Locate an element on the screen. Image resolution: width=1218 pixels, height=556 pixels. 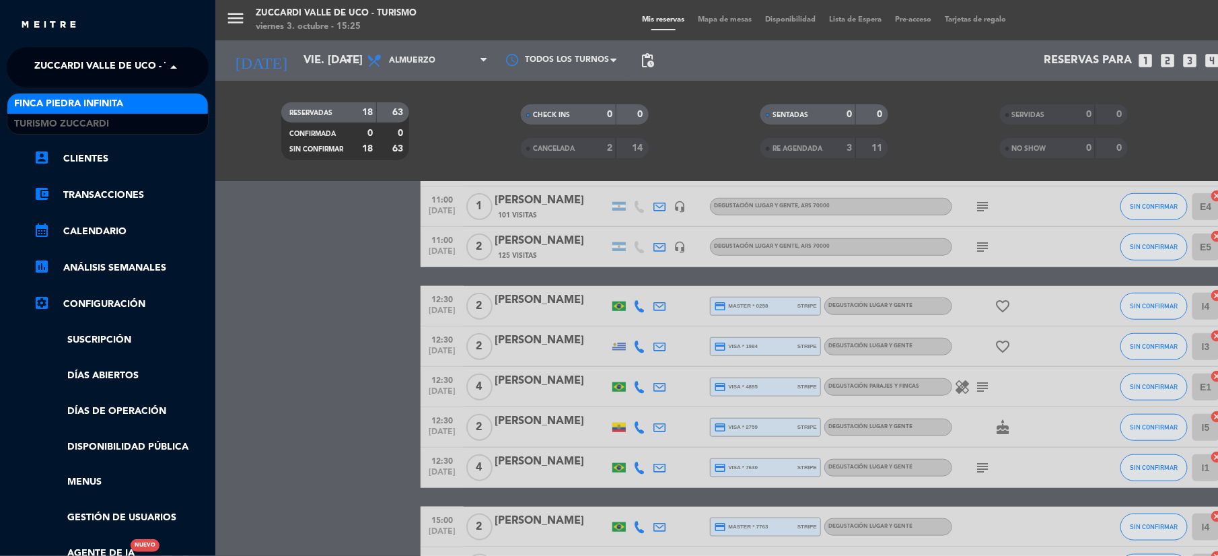
i: calendar_month is located at coordinates (42, 230).